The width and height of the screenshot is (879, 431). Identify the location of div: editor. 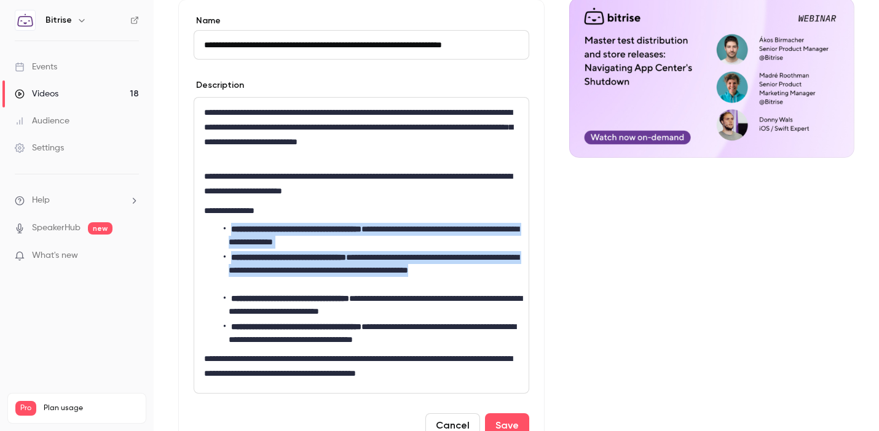
(361, 245).